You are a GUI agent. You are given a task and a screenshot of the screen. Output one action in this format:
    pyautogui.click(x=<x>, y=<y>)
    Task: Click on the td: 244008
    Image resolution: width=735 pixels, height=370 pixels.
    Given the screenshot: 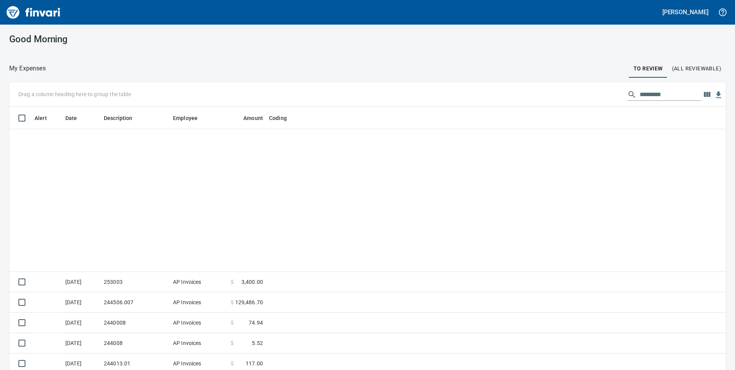 What is the action you would take?
    pyautogui.click(x=135, y=343)
    